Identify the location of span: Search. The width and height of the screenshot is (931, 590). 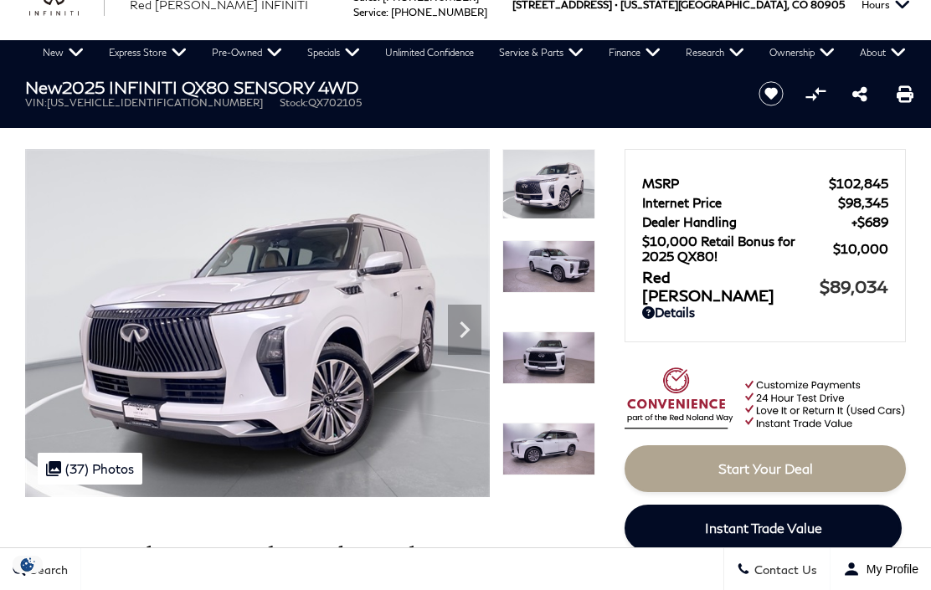
(47, 569).